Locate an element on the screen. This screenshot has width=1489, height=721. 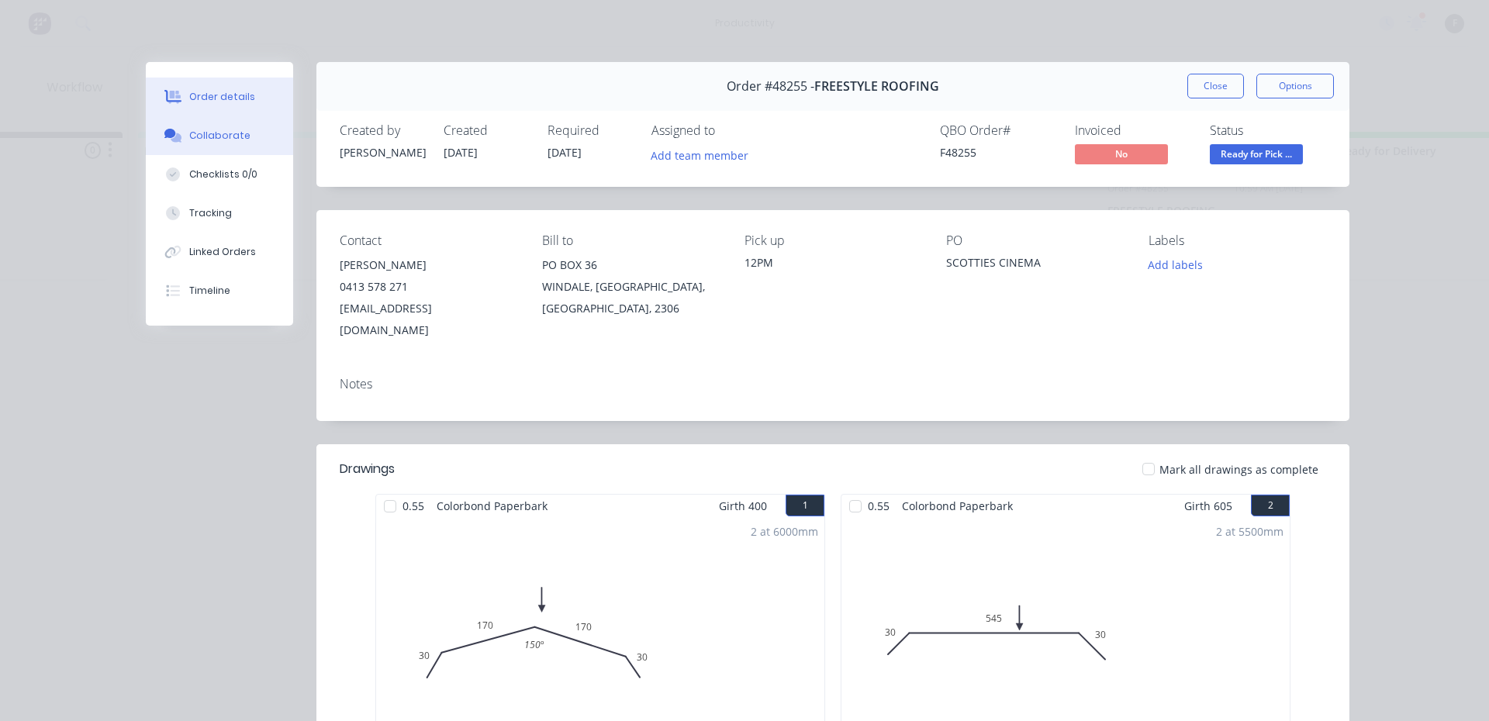
div: F48255 is located at coordinates (998, 152).